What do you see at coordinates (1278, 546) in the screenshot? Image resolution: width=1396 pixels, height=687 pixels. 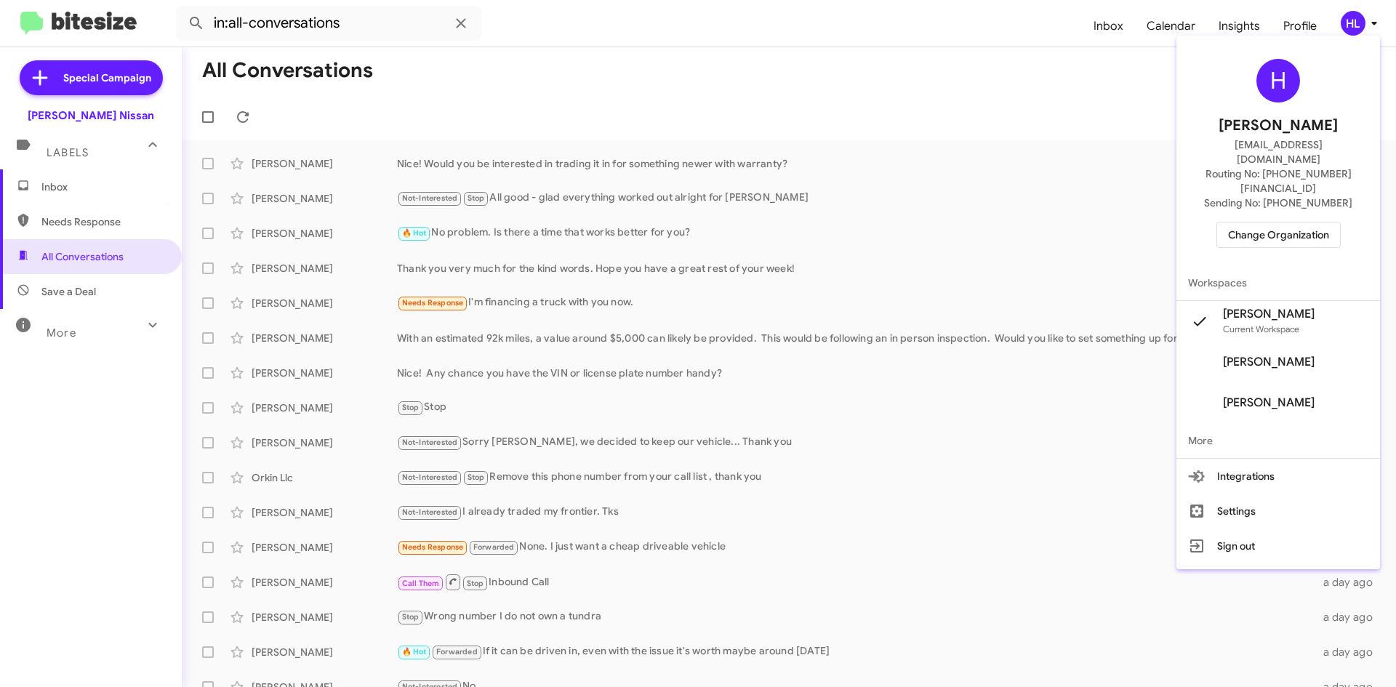 I see `button: Sign out` at bounding box center [1278, 546].